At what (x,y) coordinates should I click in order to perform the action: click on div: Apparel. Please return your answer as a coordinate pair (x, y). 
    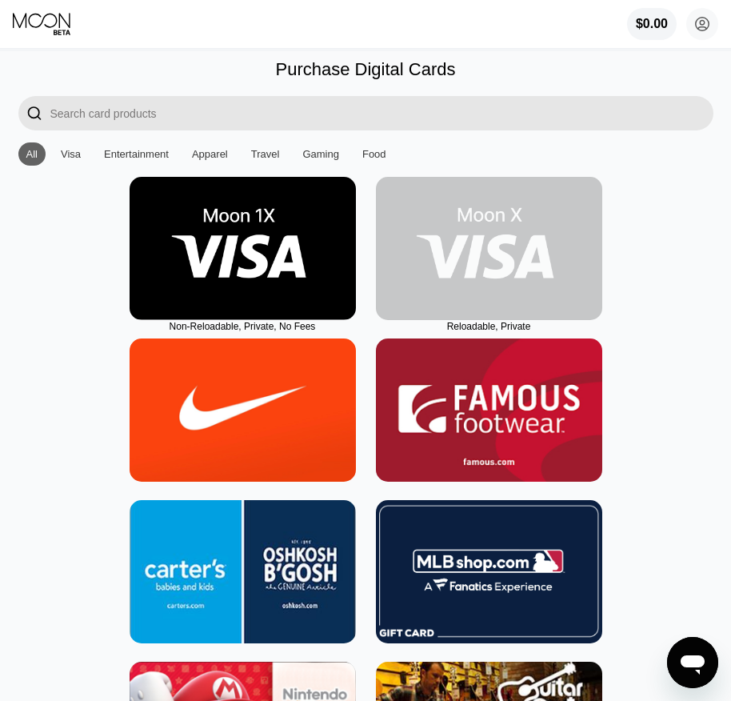
    Looking at the image, I should click on (210, 154).